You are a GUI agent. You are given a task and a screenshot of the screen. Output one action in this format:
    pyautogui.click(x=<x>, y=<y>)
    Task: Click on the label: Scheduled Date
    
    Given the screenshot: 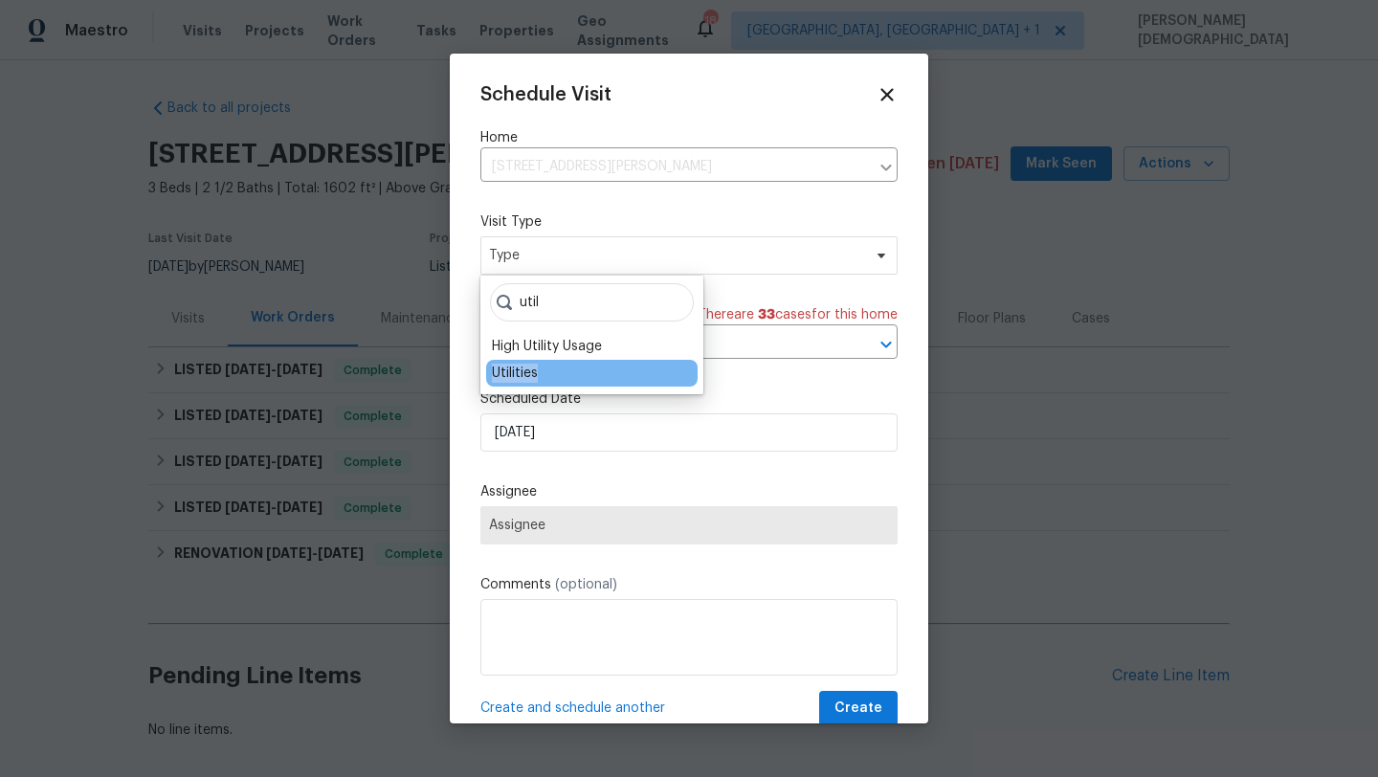 What is the action you would take?
    pyautogui.click(x=689, y=399)
    